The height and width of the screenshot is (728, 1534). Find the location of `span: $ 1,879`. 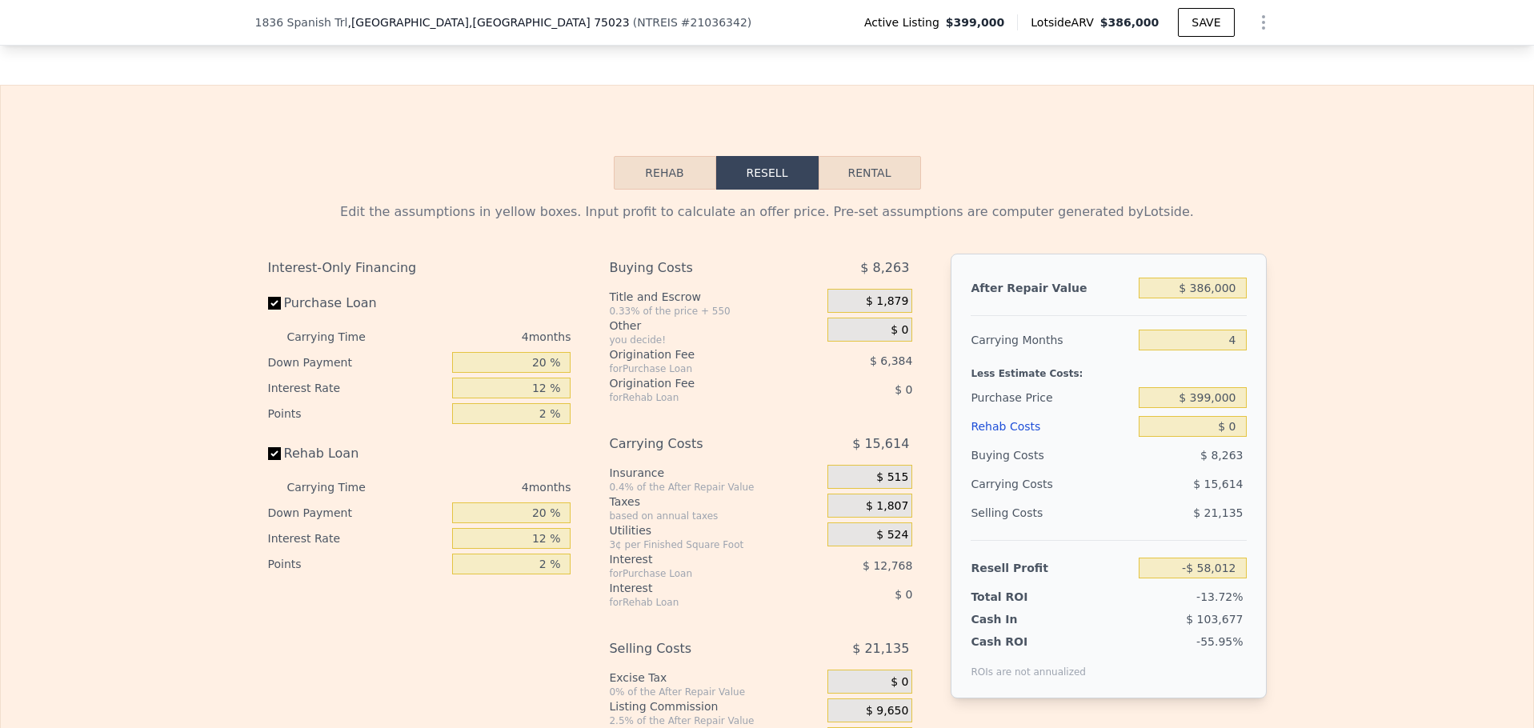

span: $ 1,879 is located at coordinates (887, 302).